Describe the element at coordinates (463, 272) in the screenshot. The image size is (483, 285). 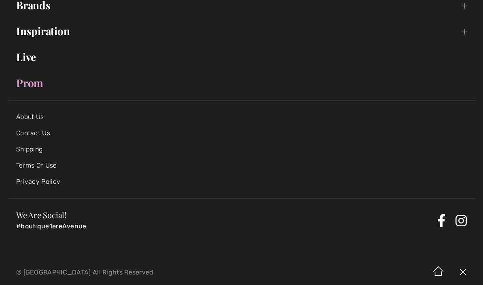
I see `img: X` at that location.